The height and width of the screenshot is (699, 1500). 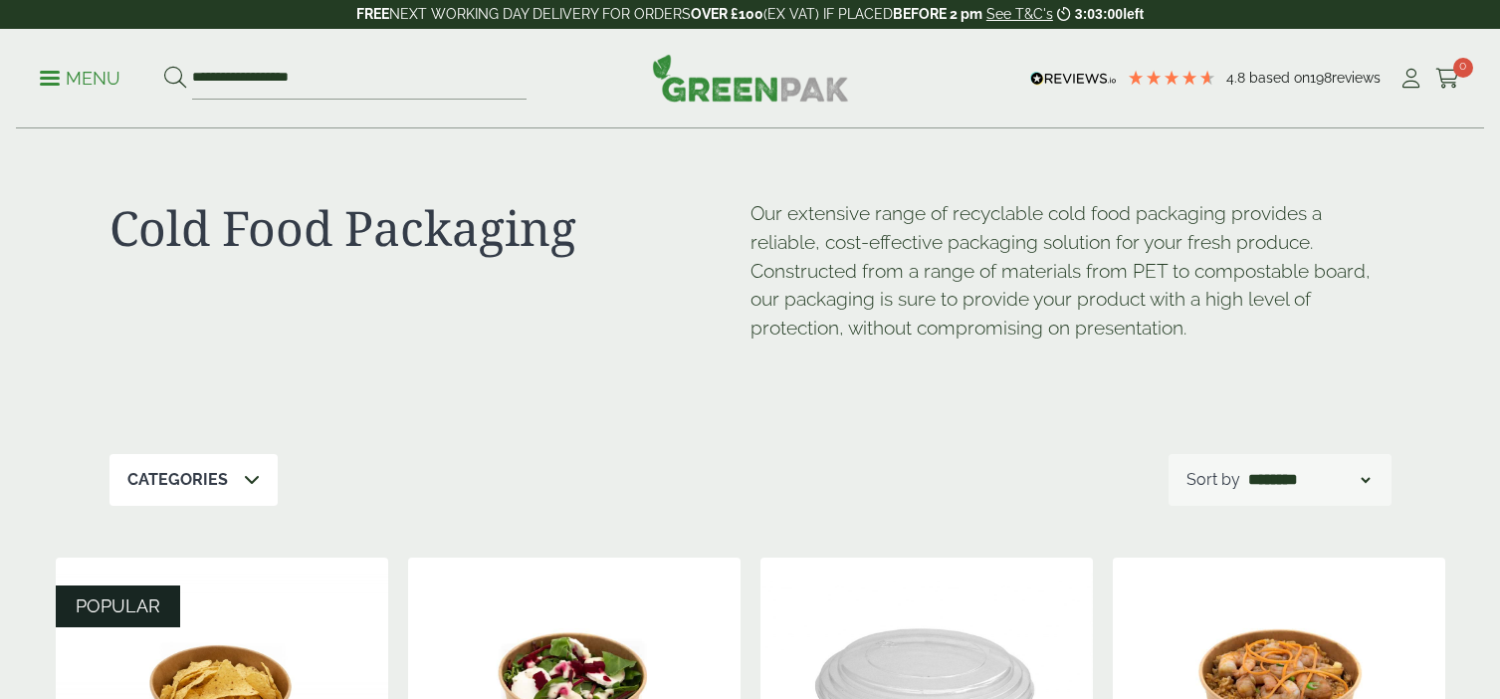 I want to click on a: Menu, so click(x=80, y=77).